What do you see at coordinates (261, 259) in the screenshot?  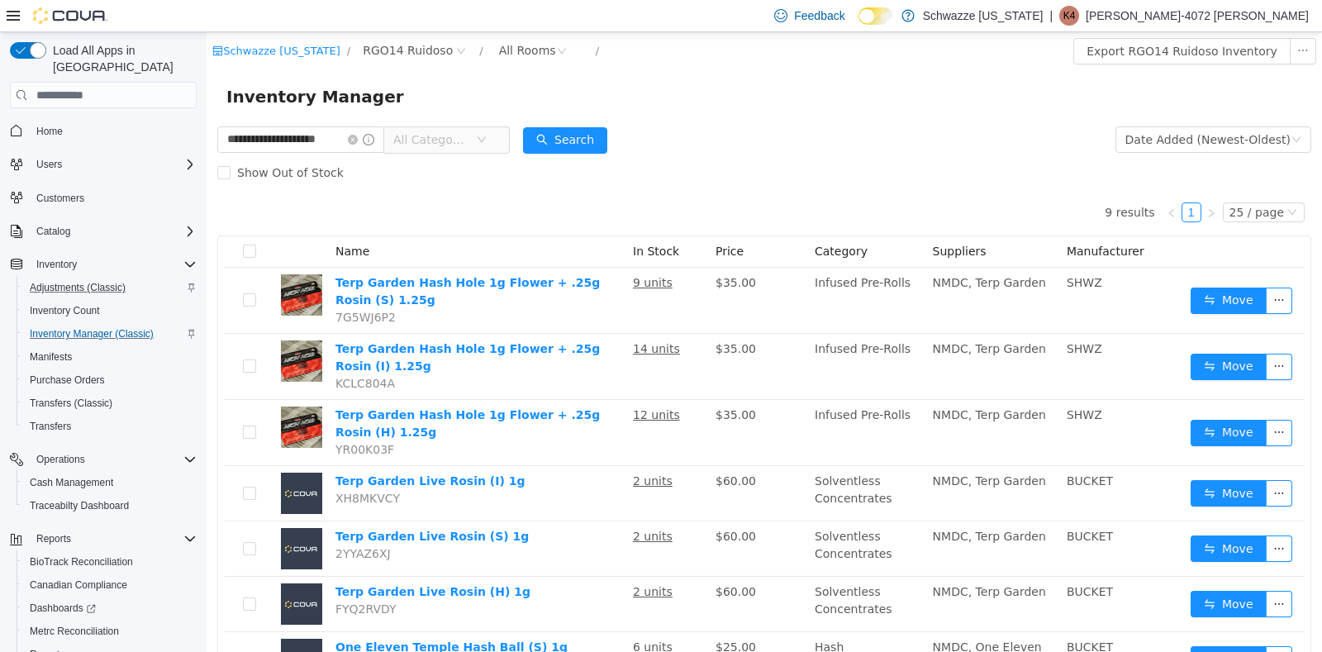 I see `a: Terp Garden Hash Hole 1g Flower + .25g Rosin (S) 1.25g` at bounding box center [261, 259].